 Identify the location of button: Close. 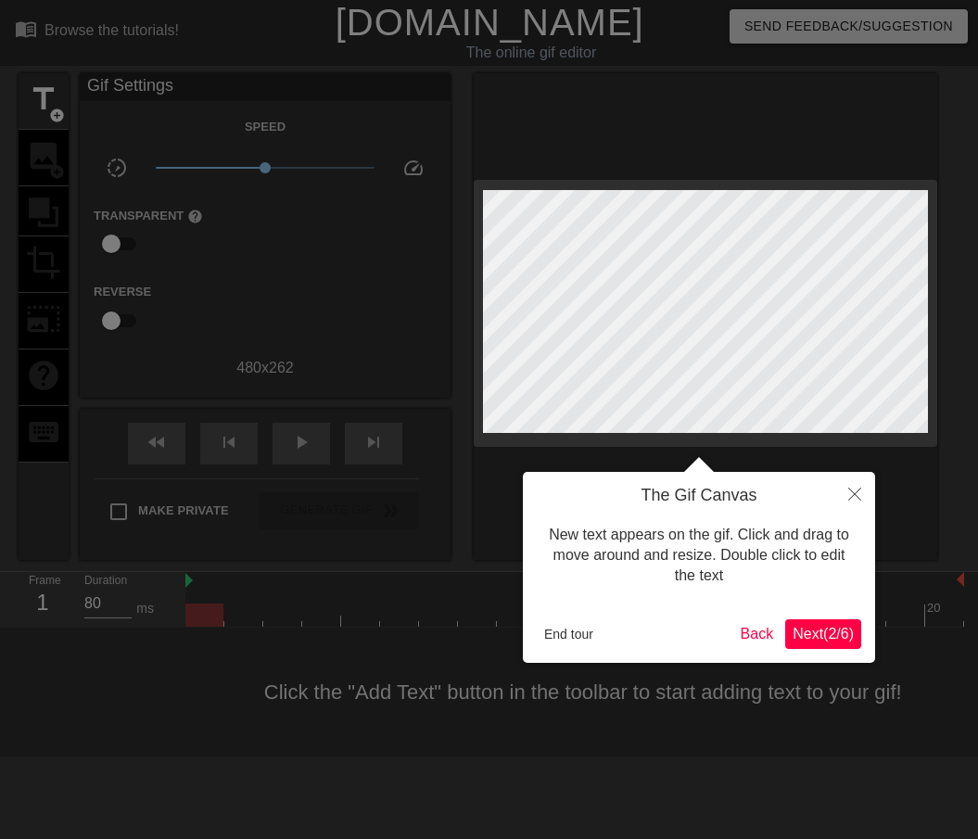
(855, 493).